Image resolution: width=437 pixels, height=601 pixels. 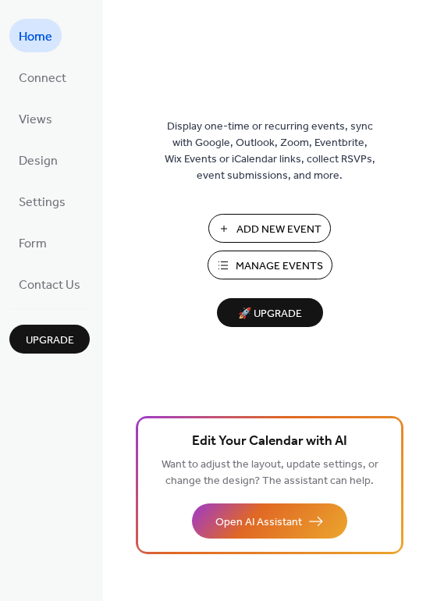 I want to click on span: Add New Event, so click(x=279, y=229).